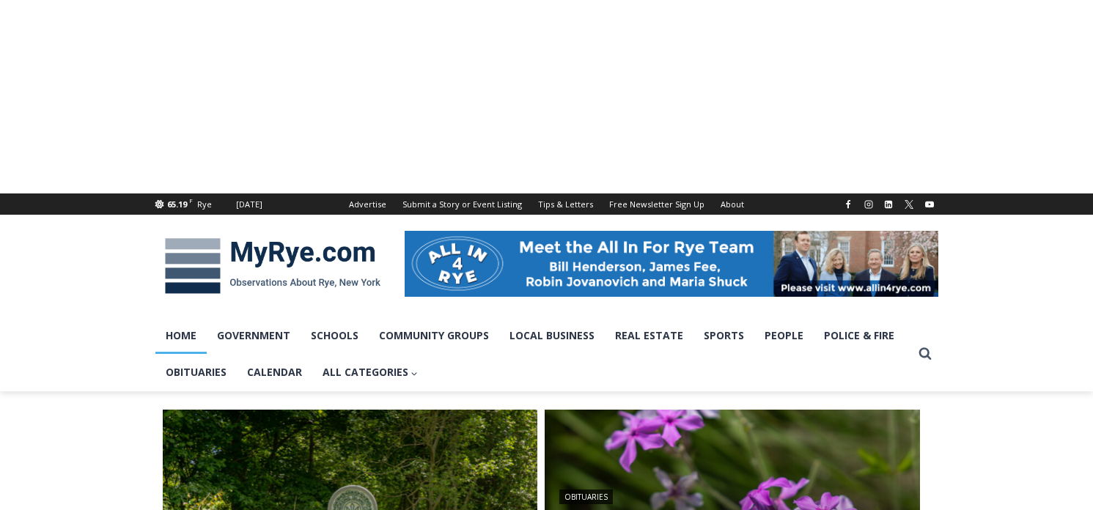 The width and height of the screenshot is (1093, 510). What do you see at coordinates (672, 264) in the screenshot?
I see `a: All in for Rye` at bounding box center [672, 264].